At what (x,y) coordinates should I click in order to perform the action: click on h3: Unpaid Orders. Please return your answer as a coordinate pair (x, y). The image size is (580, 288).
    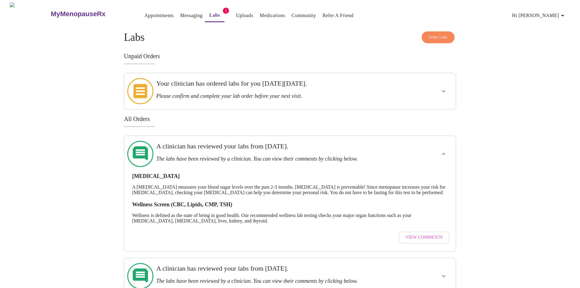
    Looking at the image, I should click on (290, 56).